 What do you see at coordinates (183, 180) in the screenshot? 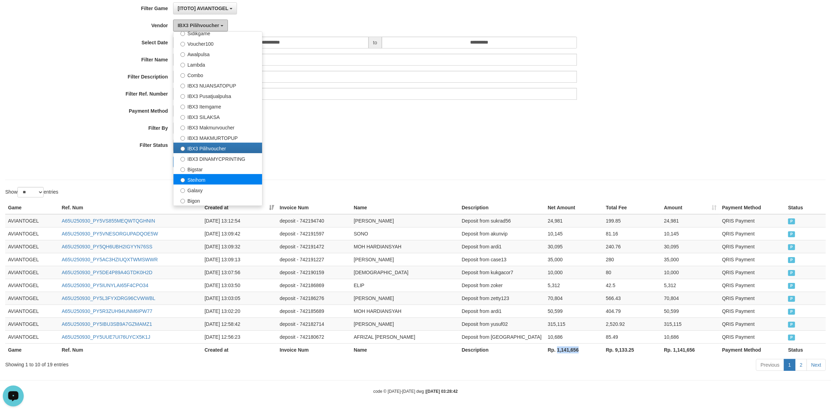
I see `input: Steihom` at bounding box center [183, 180].